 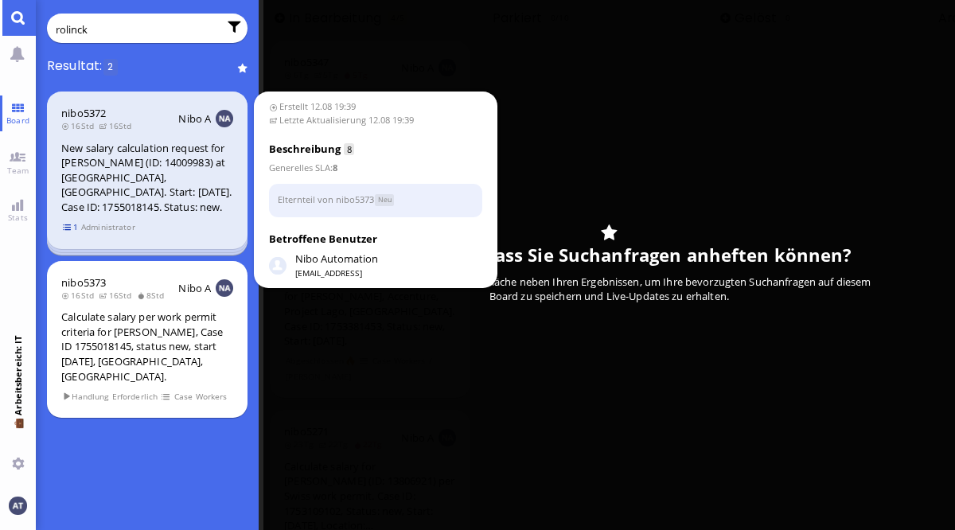 What do you see at coordinates (18, 505) in the screenshot?
I see `img: Du` at bounding box center [18, 505].